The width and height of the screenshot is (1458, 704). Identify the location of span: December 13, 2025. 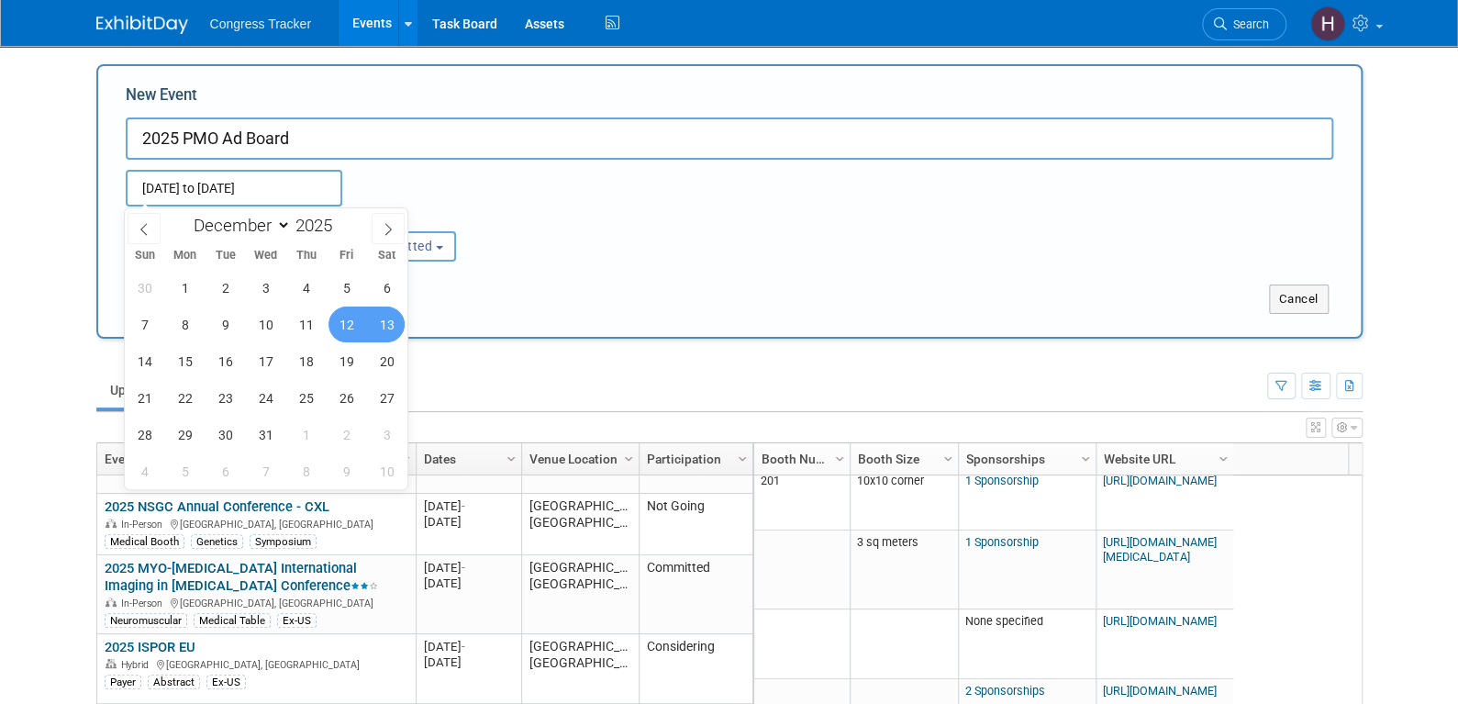
(386, 324).